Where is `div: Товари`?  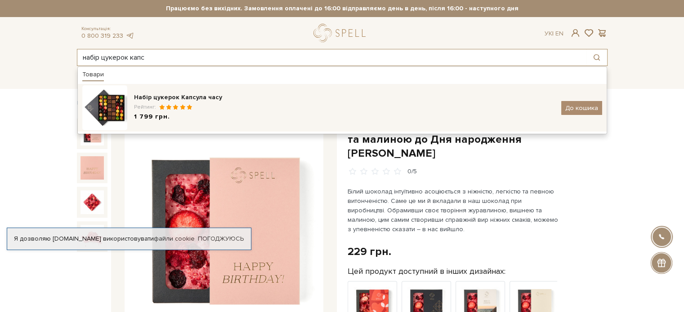
div: Товари is located at coordinates (93, 76).